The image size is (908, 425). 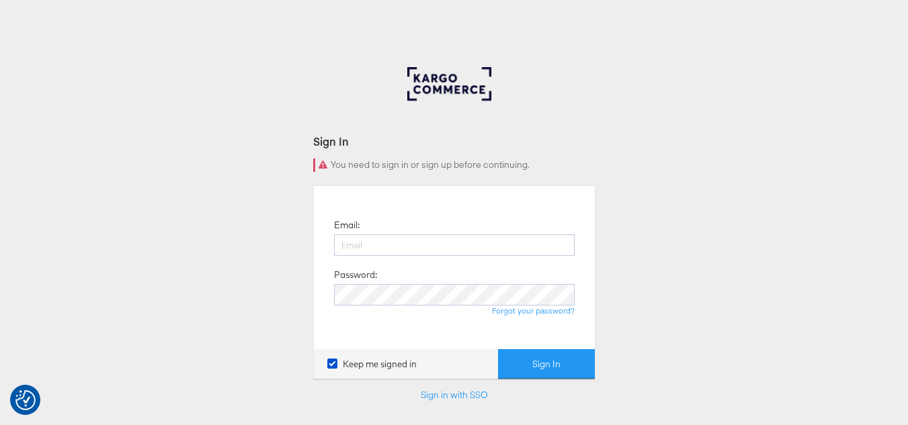 What do you see at coordinates (454, 165) in the screenshot?
I see `div: You need to sign in or sign up before continuing.` at bounding box center [454, 165].